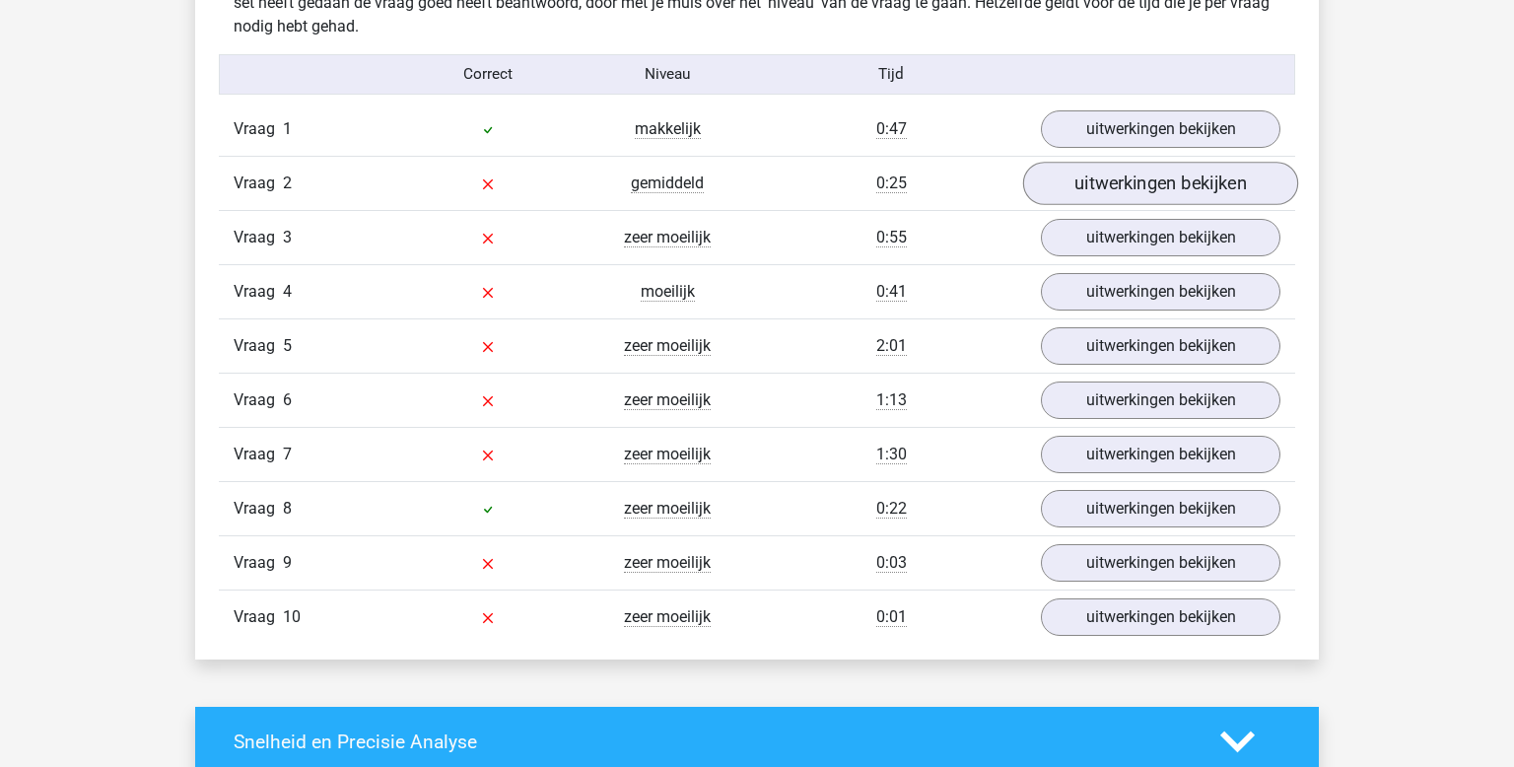 Image resolution: width=1514 pixels, height=767 pixels. I want to click on span: 2:01, so click(891, 346).